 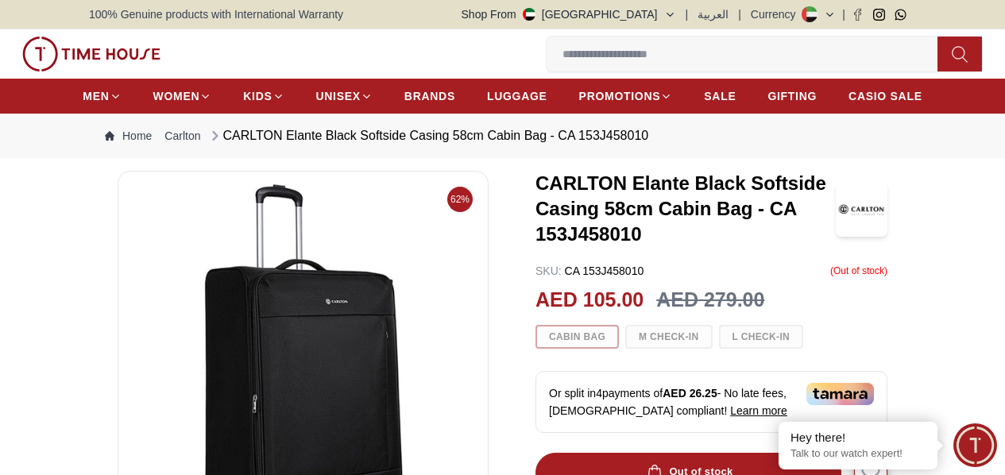 What do you see at coordinates (95, 96) in the screenshot?
I see `span: MEN` at bounding box center [95, 96].